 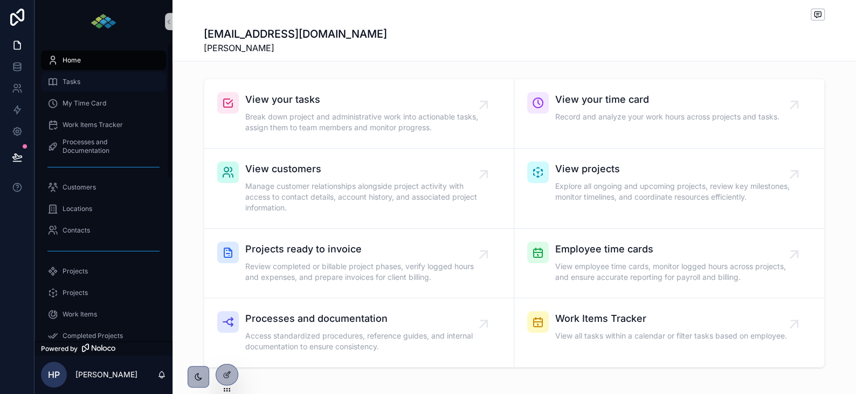 What do you see at coordinates (674, 192) in the screenshot?
I see `span: Explore all ongoing and upcoming projects, review key milestones, monitor timelines, and coordina...` at bounding box center [674, 192].